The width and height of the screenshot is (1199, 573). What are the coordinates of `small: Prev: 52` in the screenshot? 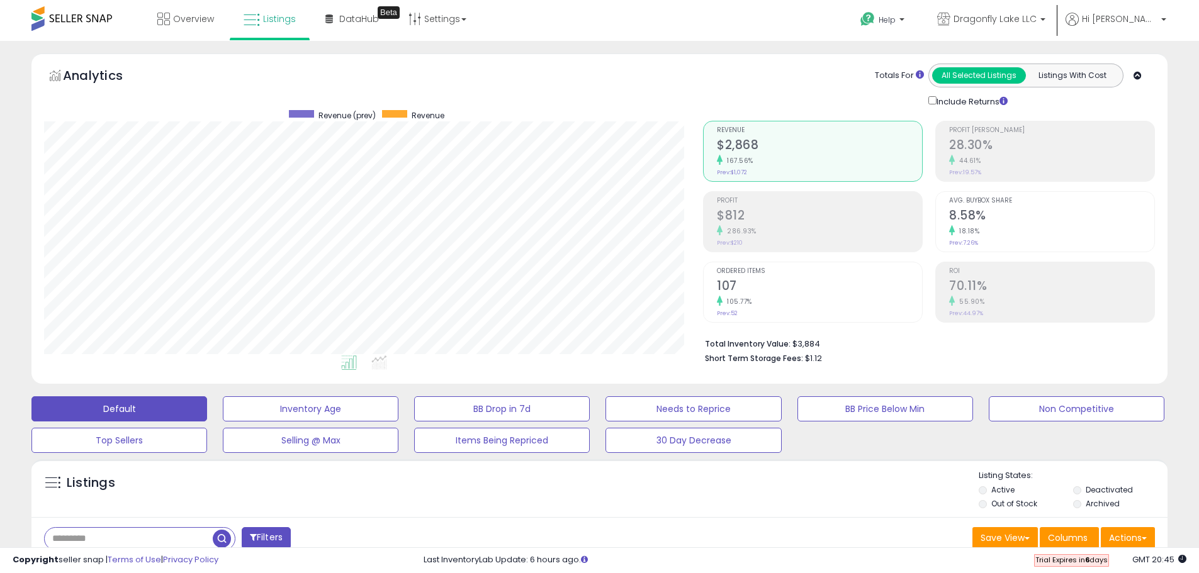 It's located at (727, 313).